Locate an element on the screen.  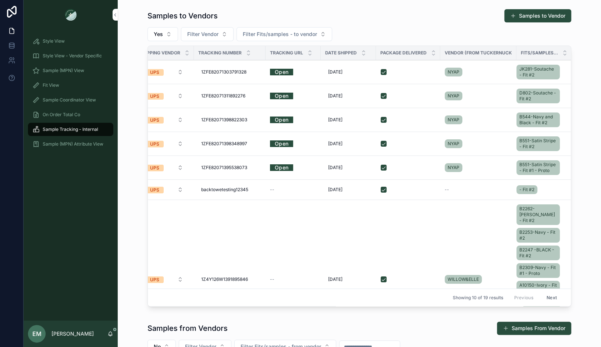
span: Sample (MPN) View is located at coordinates (63, 71).